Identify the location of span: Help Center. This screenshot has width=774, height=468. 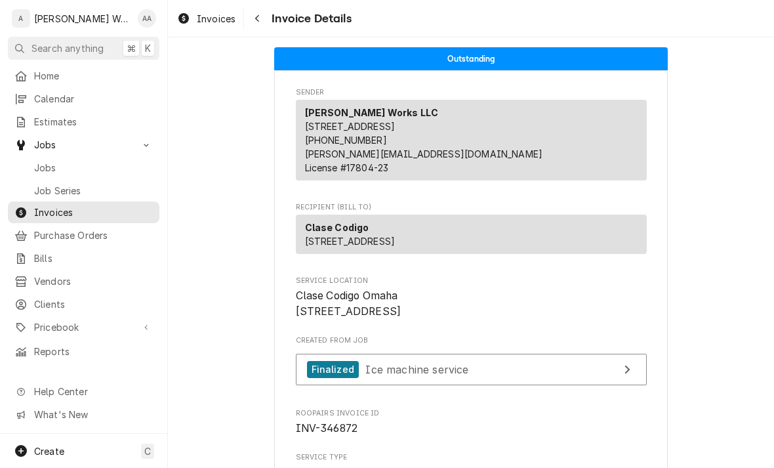
(93, 391).